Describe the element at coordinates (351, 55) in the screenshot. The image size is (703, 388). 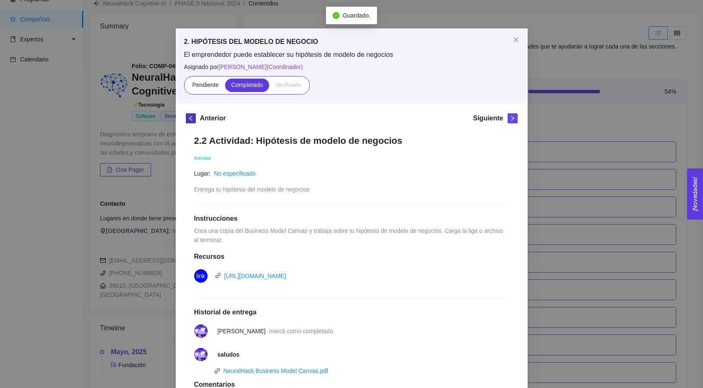
I see `span: El emprendedor puede establecer su hipótesis de modelo de negocios` at that location.